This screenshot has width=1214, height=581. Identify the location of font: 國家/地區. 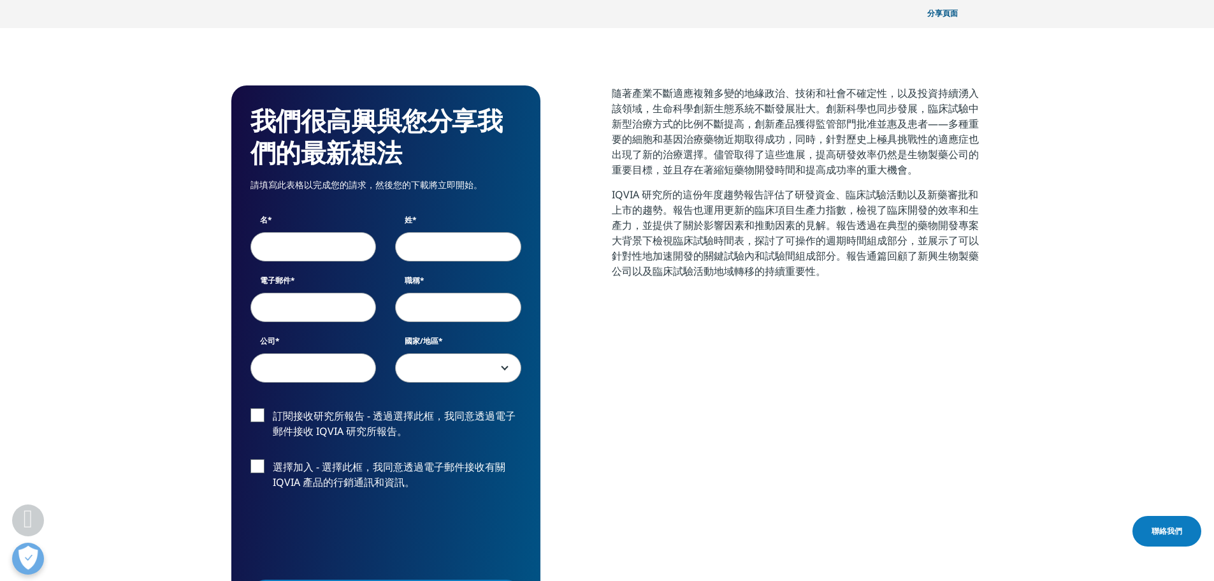
(421, 340).